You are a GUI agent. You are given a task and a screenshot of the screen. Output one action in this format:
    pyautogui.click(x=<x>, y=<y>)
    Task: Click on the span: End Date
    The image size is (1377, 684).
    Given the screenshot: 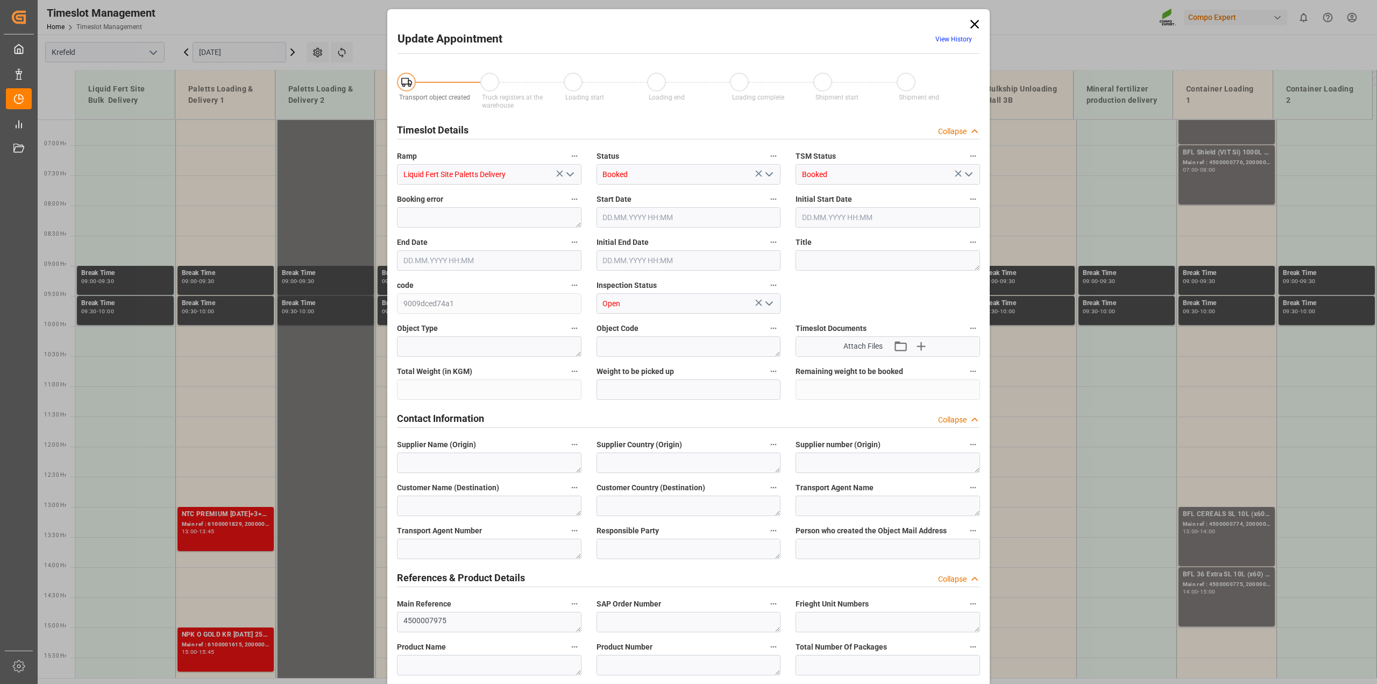 What is the action you would take?
    pyautogui.click(x=412, y=242)
    